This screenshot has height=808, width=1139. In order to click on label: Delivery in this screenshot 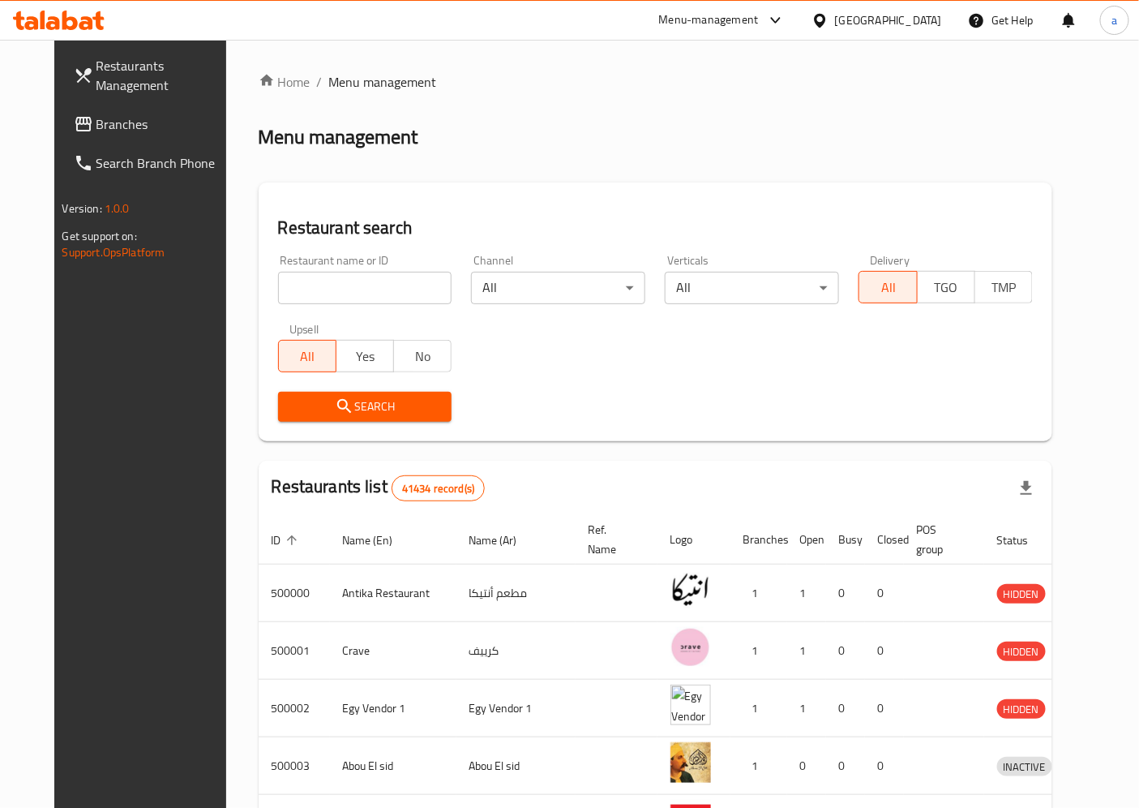, I will do `click(890, 260)`.